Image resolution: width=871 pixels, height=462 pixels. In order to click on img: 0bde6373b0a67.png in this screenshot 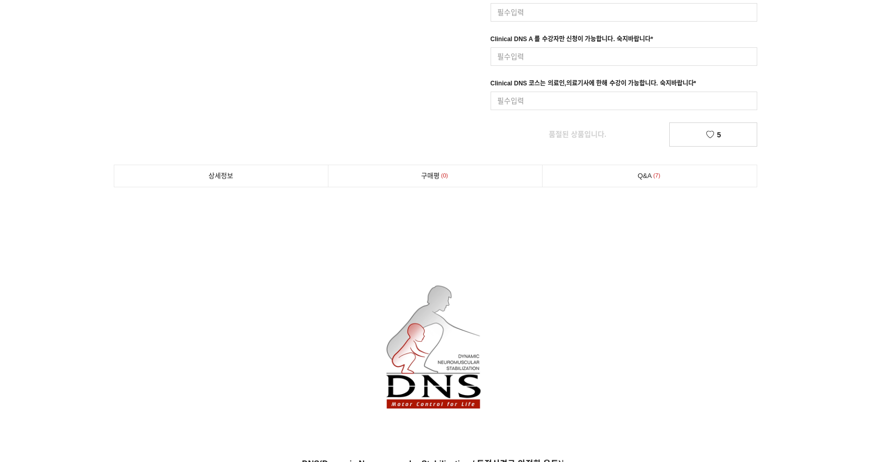, I will do `click(436, 355)`.